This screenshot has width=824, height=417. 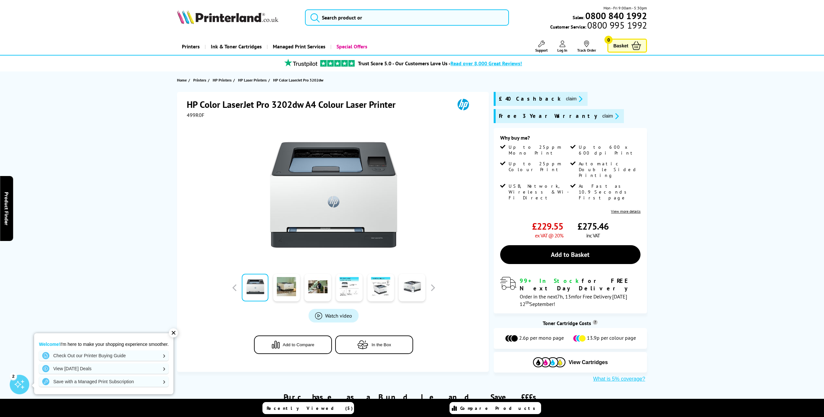 I want to click on span: Mon - Fri 9:00am - 5:30pm, so click(x=626, y=8).